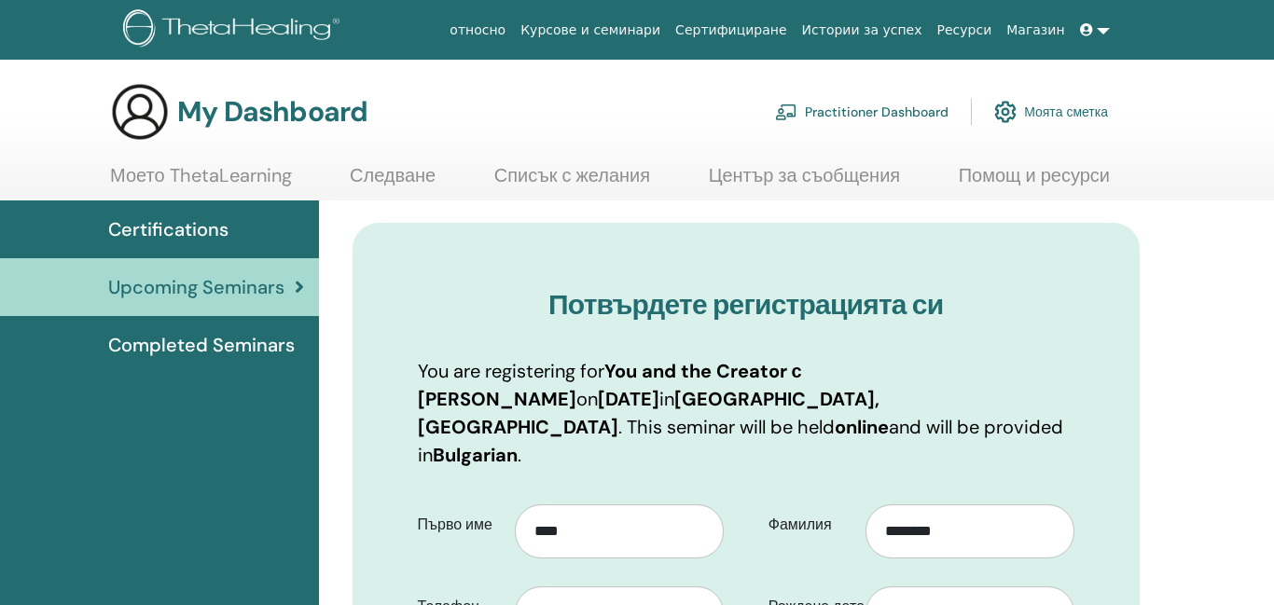  I want to click on img: chalkboard-teacher.svg, so click(786, 112).